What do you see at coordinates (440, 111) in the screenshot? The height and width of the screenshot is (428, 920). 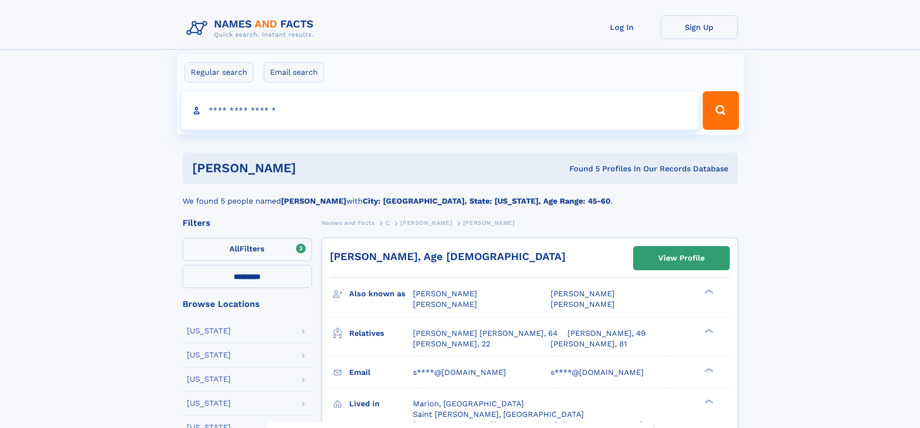 I see `input: search input` at bounding box center [440, 111].